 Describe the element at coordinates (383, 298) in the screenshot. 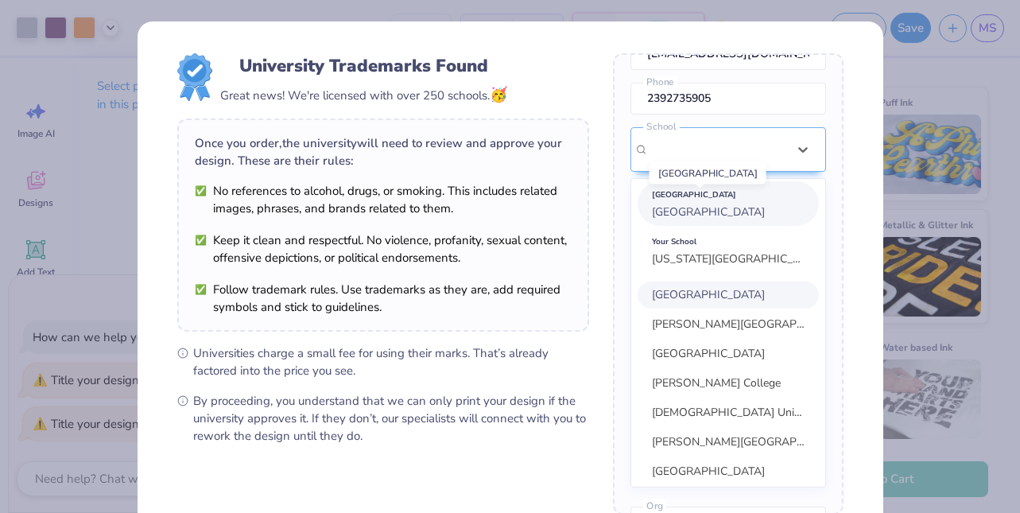

I see `li: Follow trademark rules. Use trademarks as they are, add required symbols and stick to guidelines.` at that location.